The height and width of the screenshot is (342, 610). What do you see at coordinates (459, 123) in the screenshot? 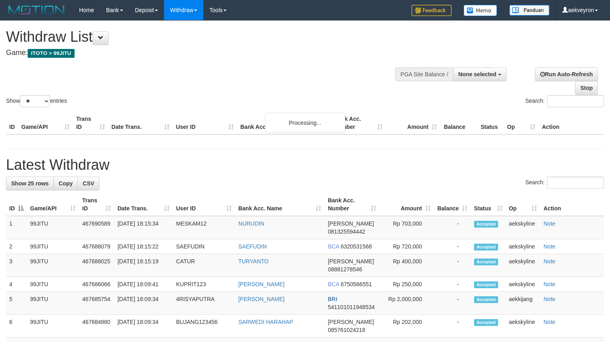
I see `th: Balance` at bounding box center [459, 123].